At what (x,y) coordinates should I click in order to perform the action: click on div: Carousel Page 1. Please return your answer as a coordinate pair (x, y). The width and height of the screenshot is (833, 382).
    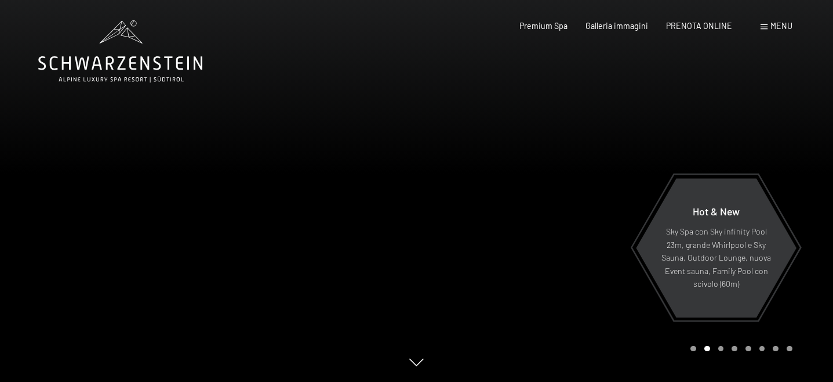
    Looking at the image, I should click on (694, 349).